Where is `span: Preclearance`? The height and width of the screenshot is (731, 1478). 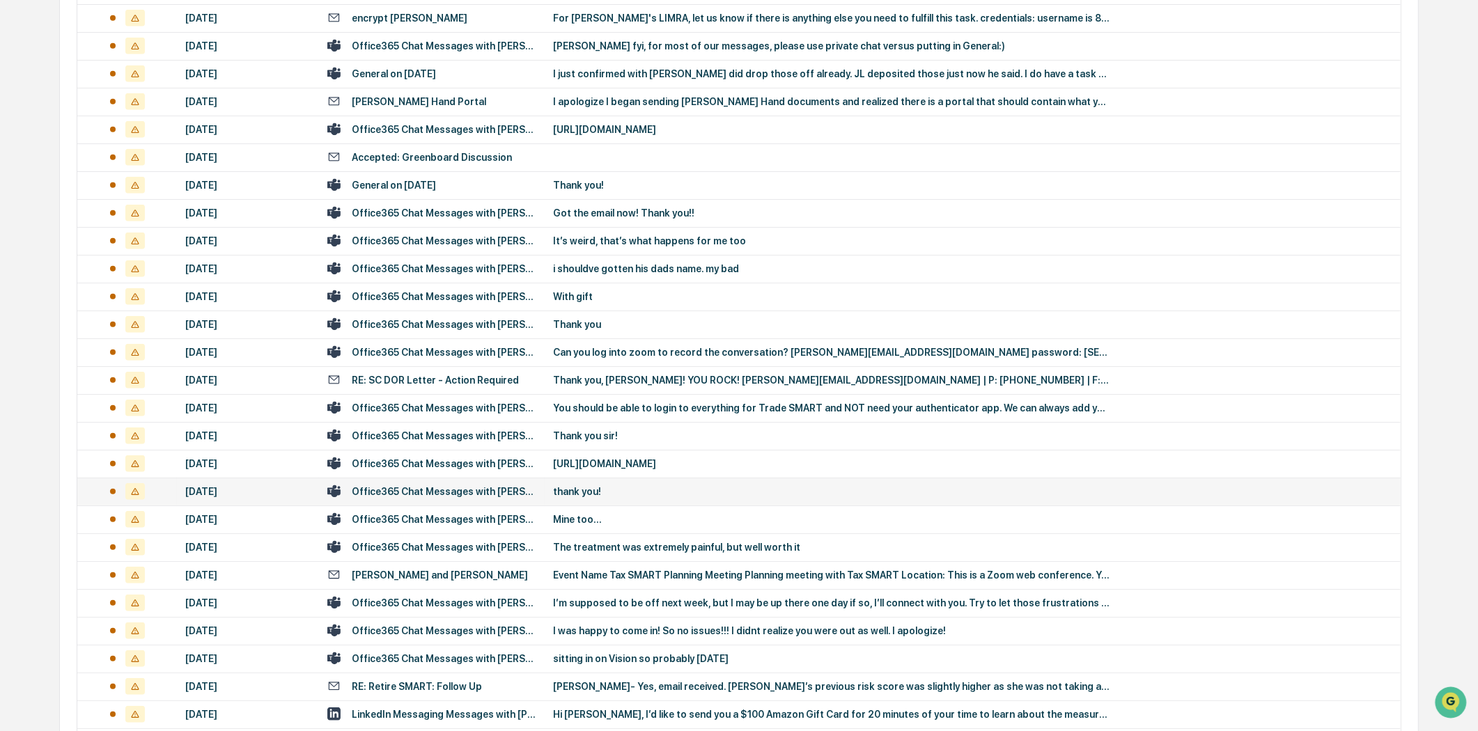
span: Preclearance is located at coordinates (59, 183).